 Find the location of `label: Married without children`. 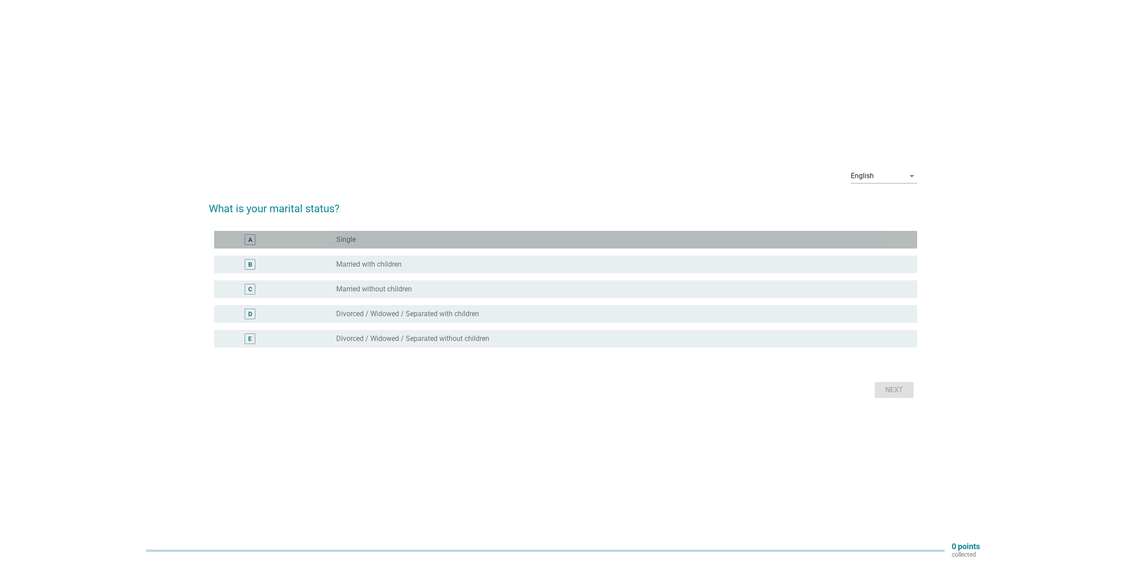

label: Married without children is located at coordinates (374, 289).